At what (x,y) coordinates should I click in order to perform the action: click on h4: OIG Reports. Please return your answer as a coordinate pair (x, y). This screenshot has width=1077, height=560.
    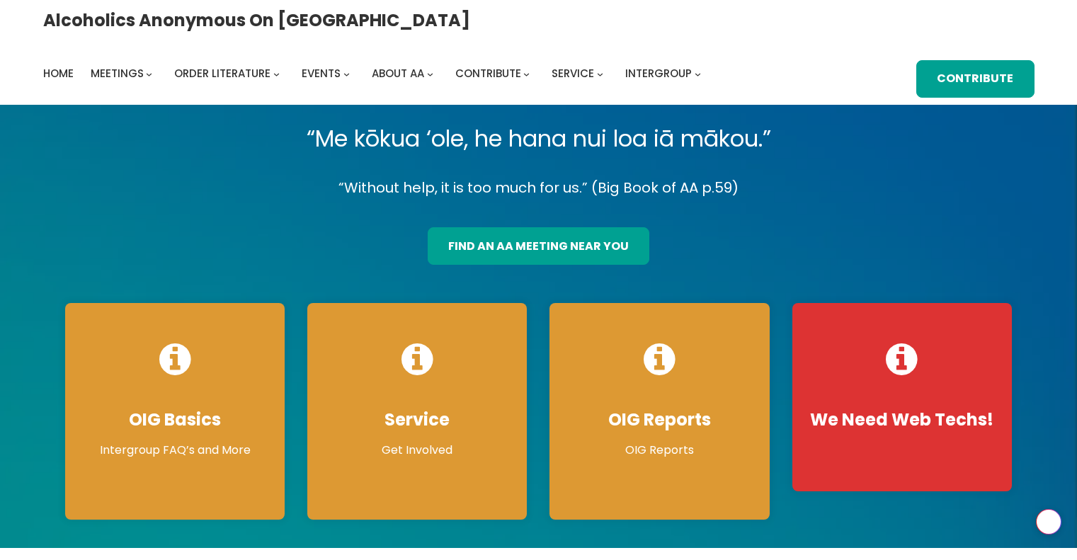
    Looking at the image, I should click on (660, 420).